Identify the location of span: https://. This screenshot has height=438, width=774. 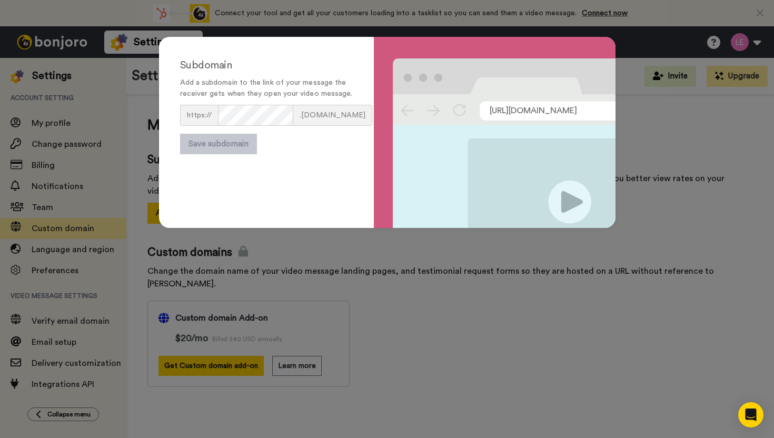
(199, 115).